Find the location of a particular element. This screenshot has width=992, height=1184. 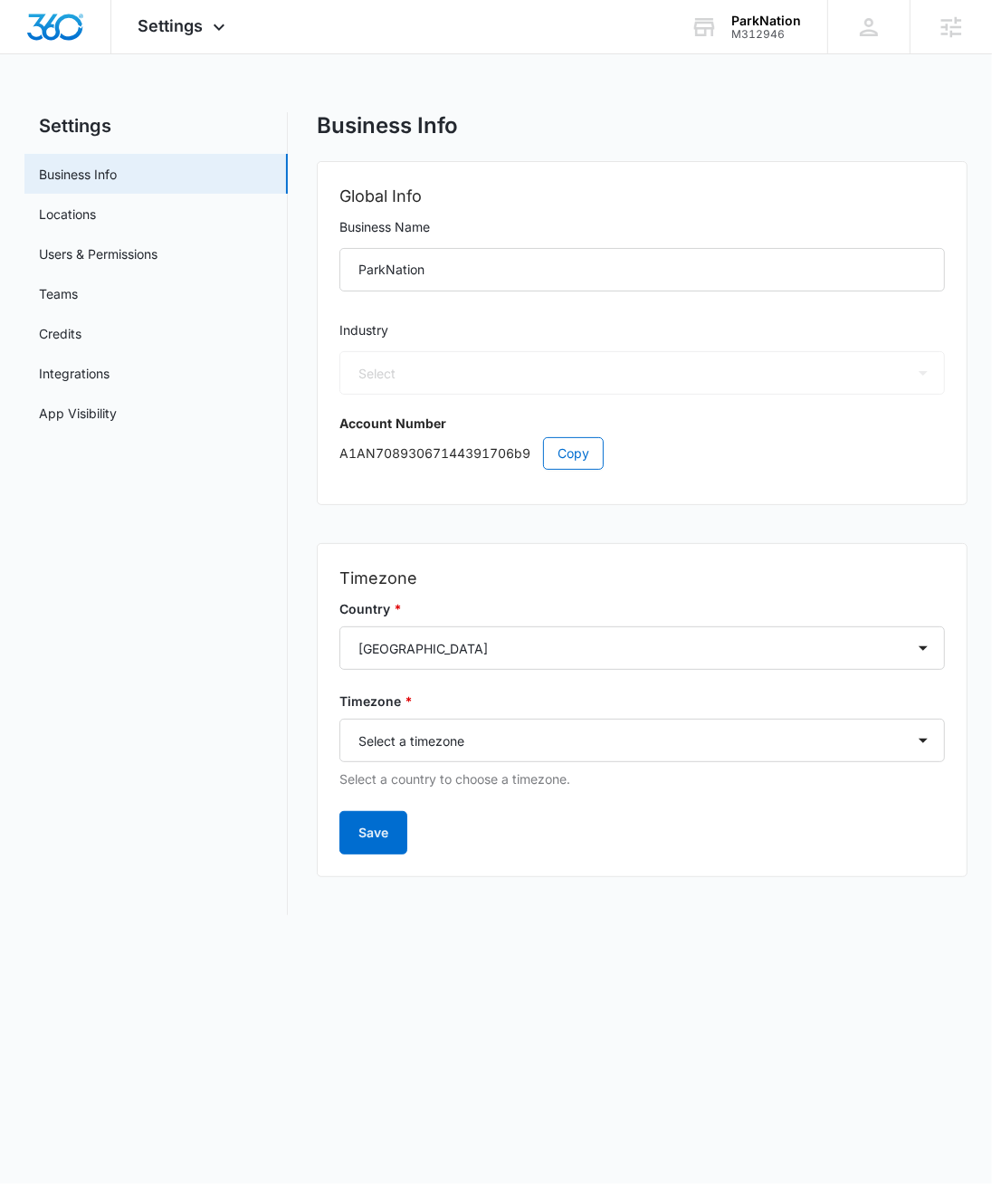

a: Users & Permissions is located at coordinates (98, 253).